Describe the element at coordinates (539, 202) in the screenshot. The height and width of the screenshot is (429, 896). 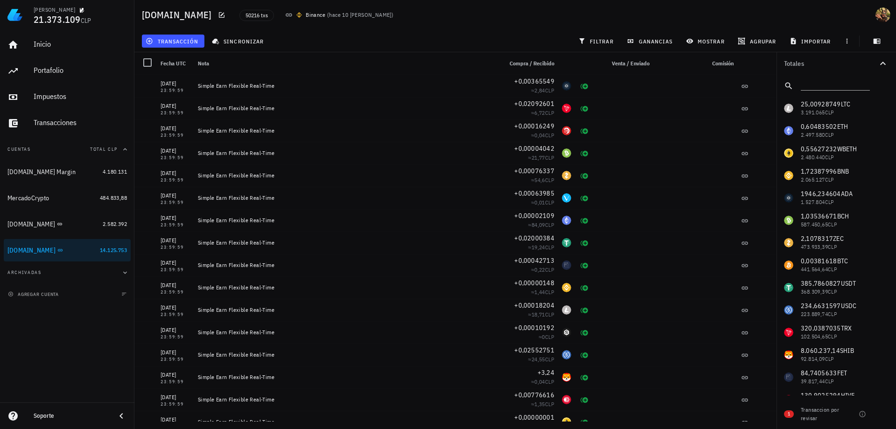
I see `span: 0,01` at that location.